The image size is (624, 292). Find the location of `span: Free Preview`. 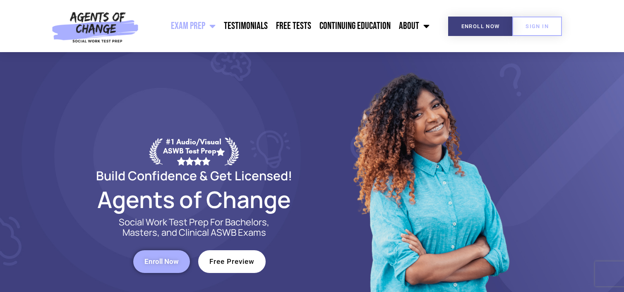

span: Free Preview is located at coordinates (232, 262).